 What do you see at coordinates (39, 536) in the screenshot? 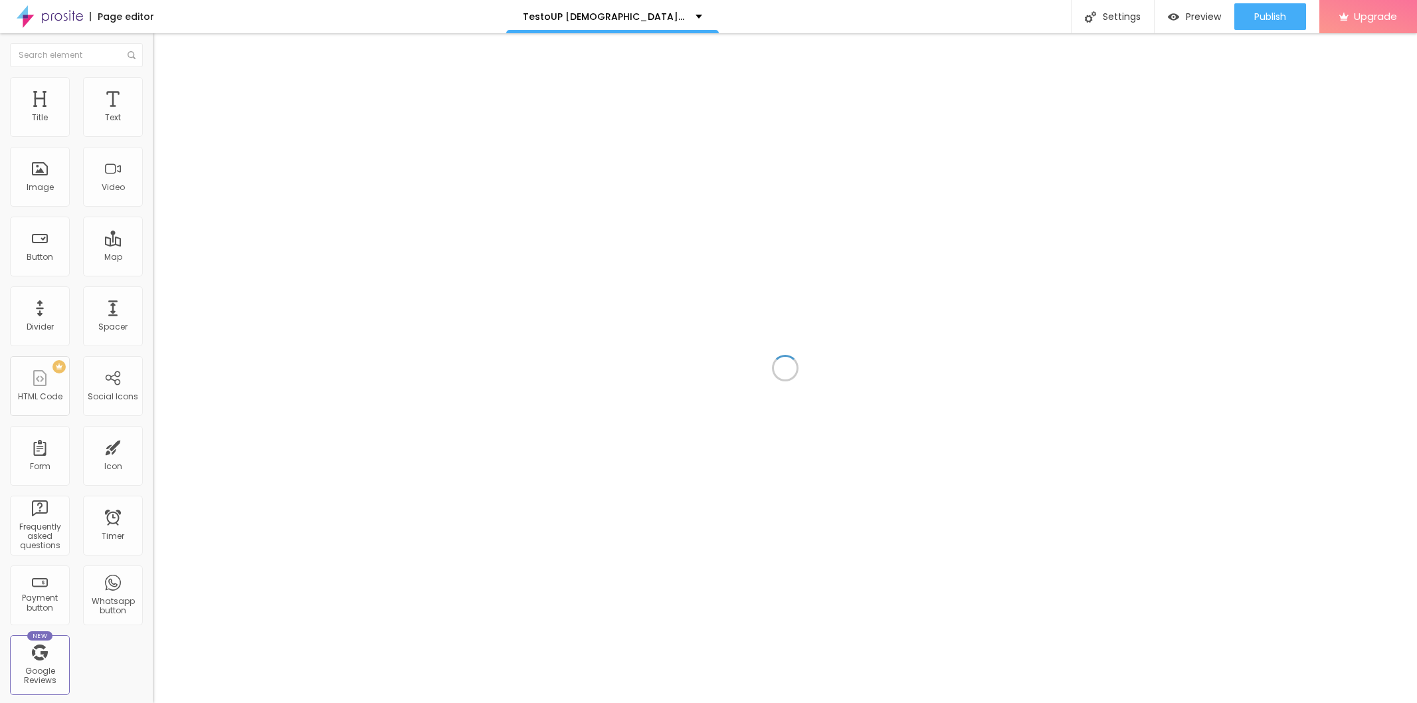
I see `div: Frequently asked questions` at bounding box center [39, 536].